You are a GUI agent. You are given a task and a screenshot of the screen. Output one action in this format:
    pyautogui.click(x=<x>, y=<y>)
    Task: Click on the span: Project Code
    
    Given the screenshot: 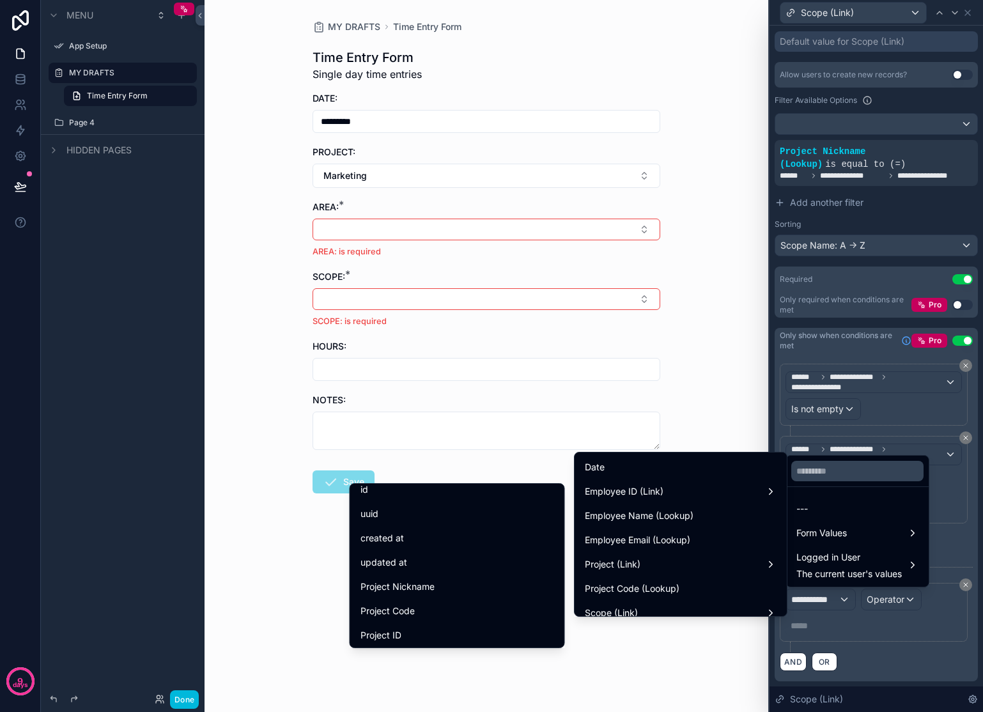 What is the action you would take?
    pyautogui.click(x=387, y=611)
    